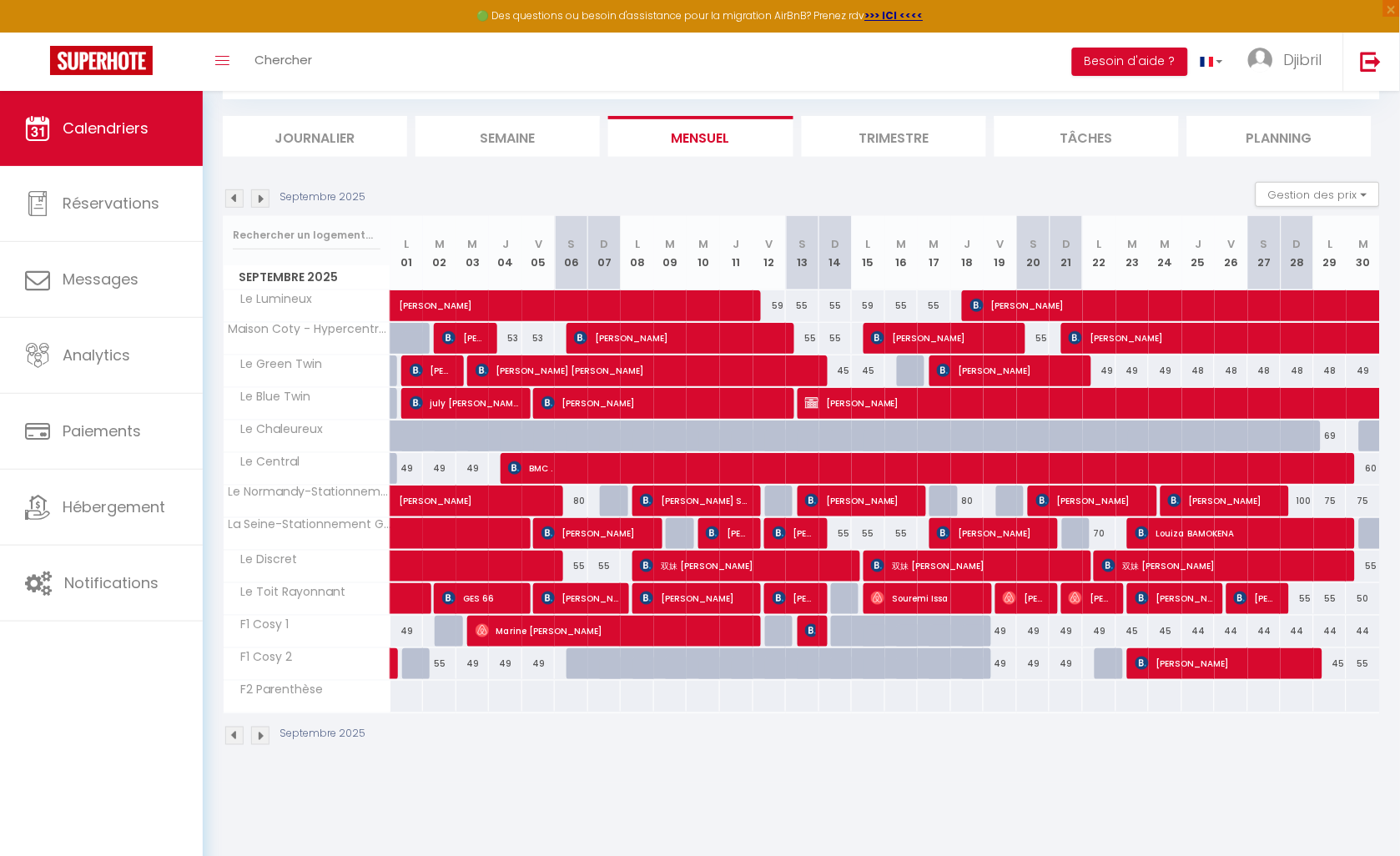  I want to click on button: Gestion des prix, so click(1318, 195).